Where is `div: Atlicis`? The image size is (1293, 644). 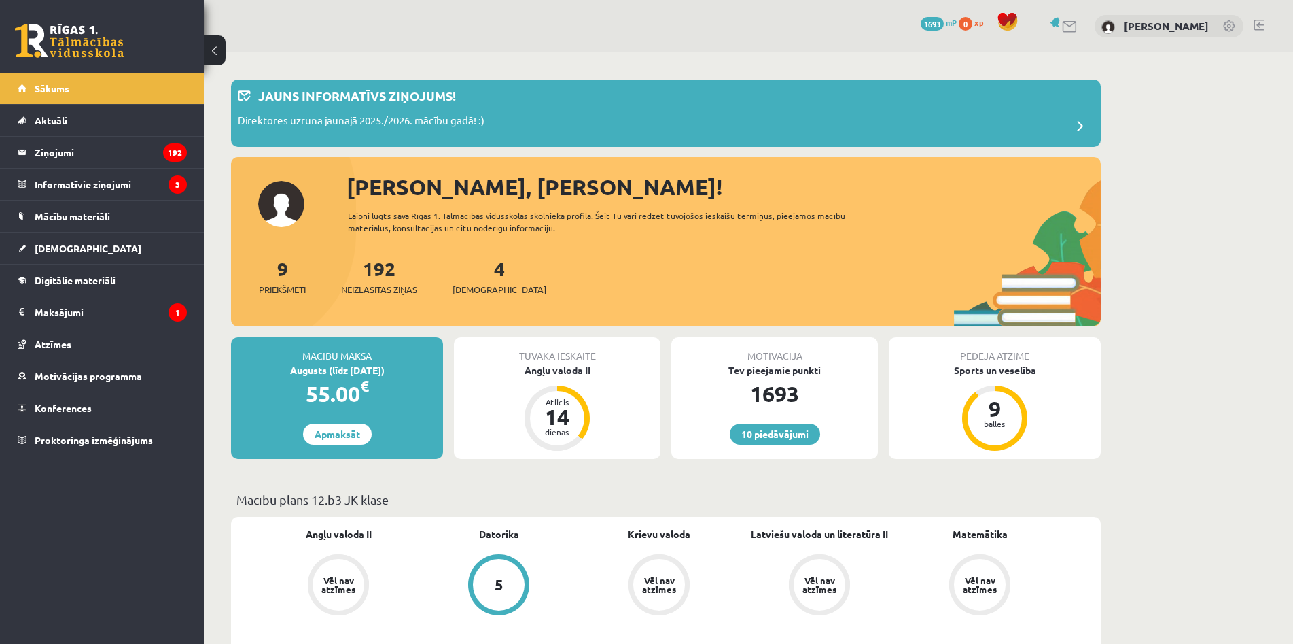 div: Atlicis is located at coordinates (557, 402).